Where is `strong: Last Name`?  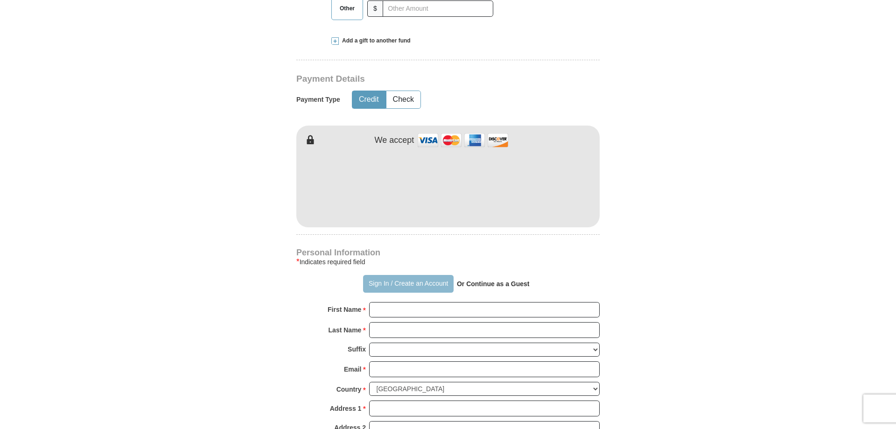
strong: Last Name is located at coordinates (345, 330).